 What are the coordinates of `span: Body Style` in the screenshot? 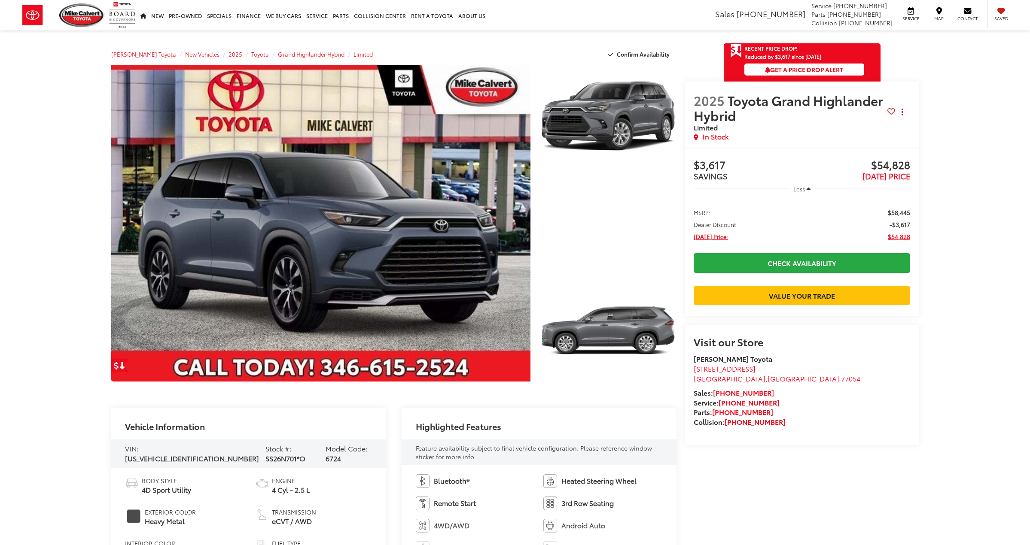 It's located at (166, 481).